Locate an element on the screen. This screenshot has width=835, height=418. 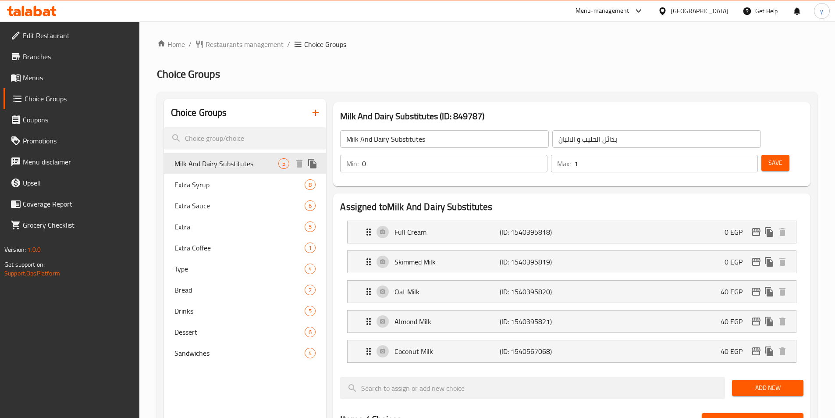
span: Grocery Checklist is located at coordinates (78, 225).